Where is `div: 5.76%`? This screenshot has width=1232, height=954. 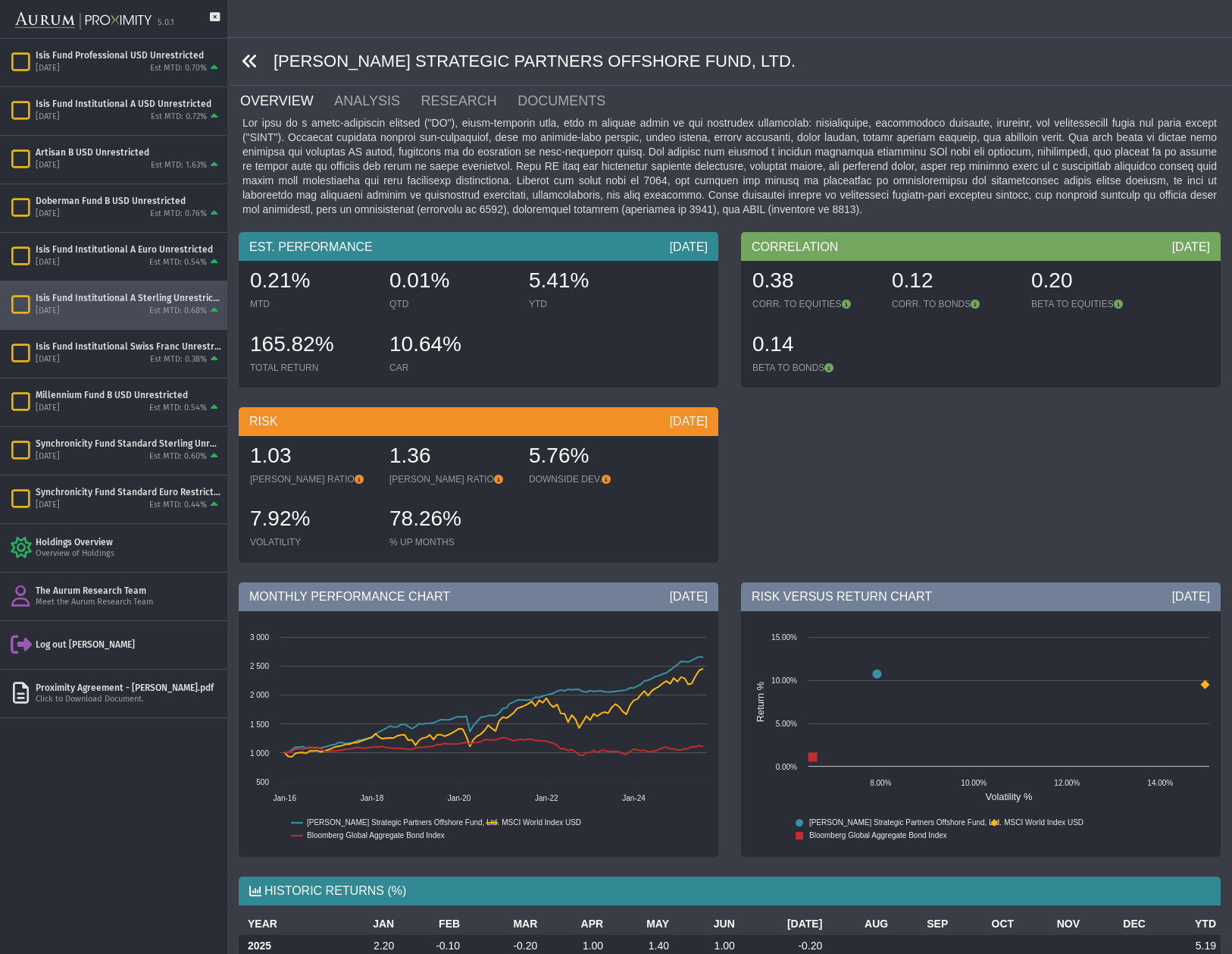 div: 5.76% is located at coordinates (591, 457).